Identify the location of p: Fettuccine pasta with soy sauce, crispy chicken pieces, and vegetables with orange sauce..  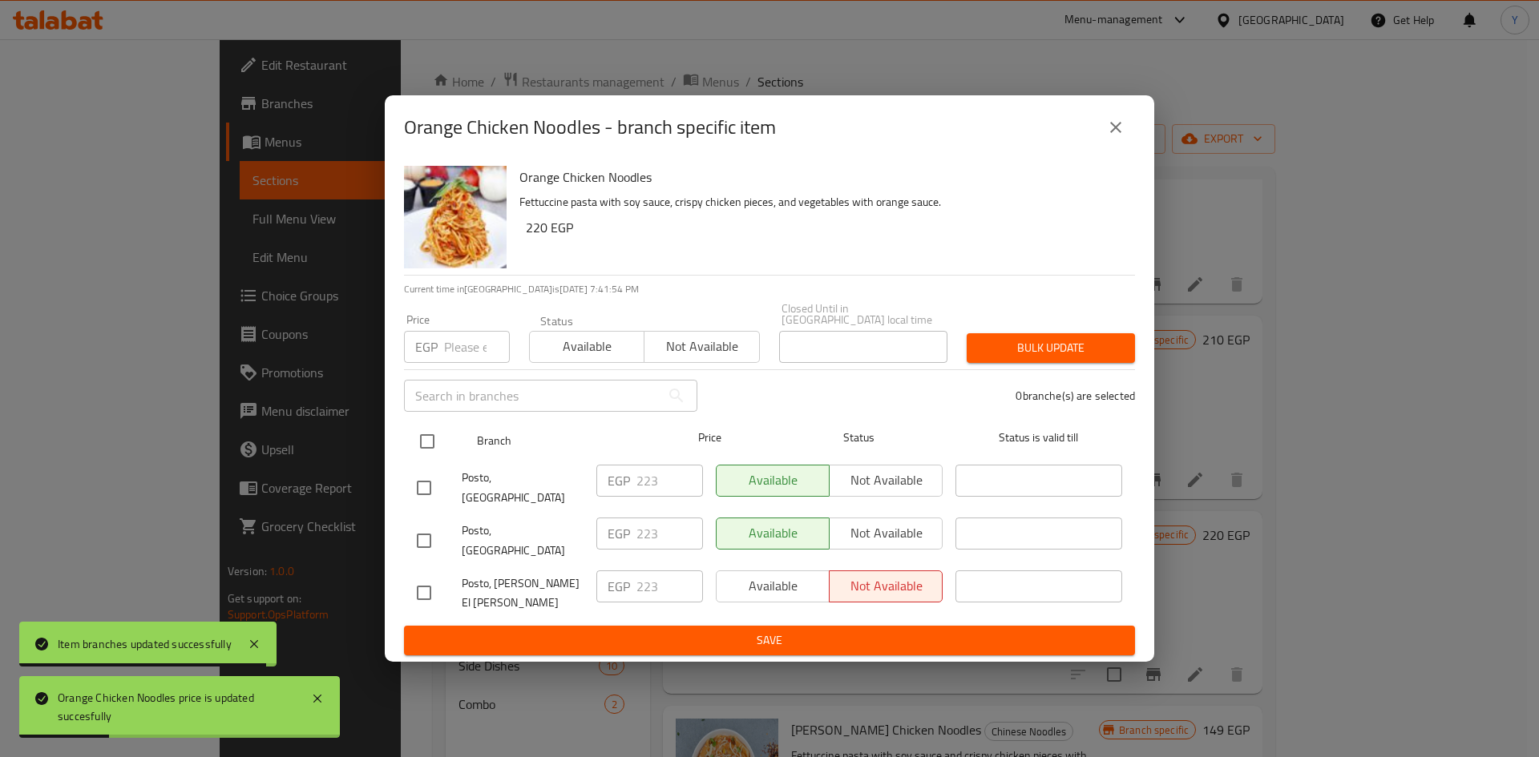
(821, 202).